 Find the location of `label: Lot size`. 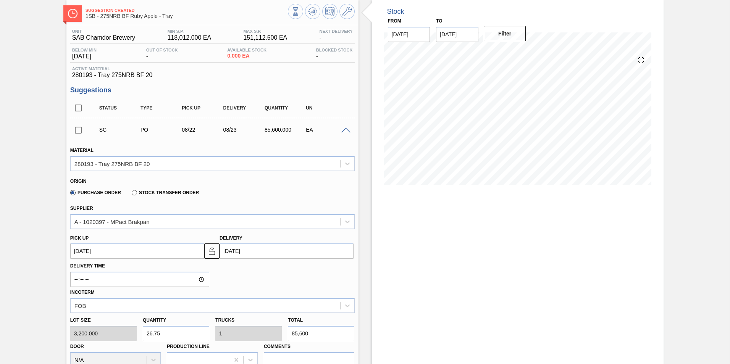

label: Lot size is located at coordinates (103, 320).